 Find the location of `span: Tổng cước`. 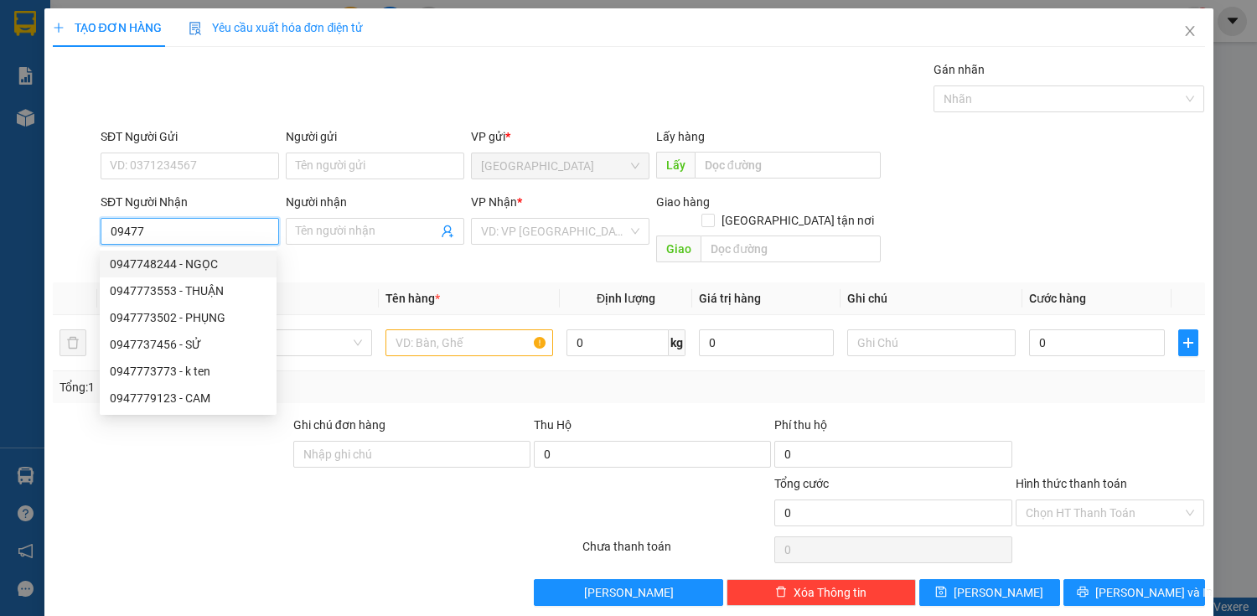

span: Tổng cước is located at coordinates (801, 483).